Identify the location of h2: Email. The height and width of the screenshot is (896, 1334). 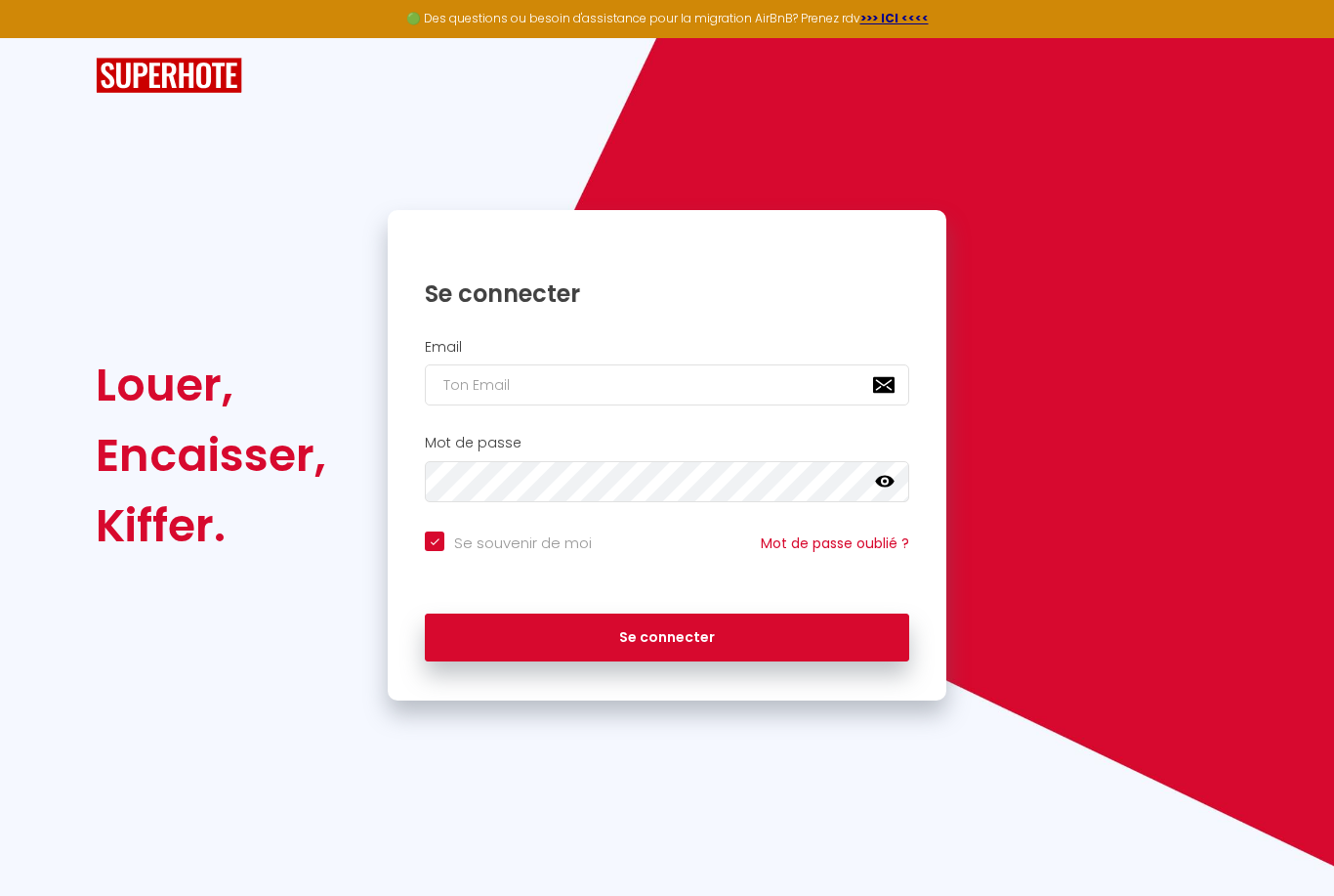
(667, 346).